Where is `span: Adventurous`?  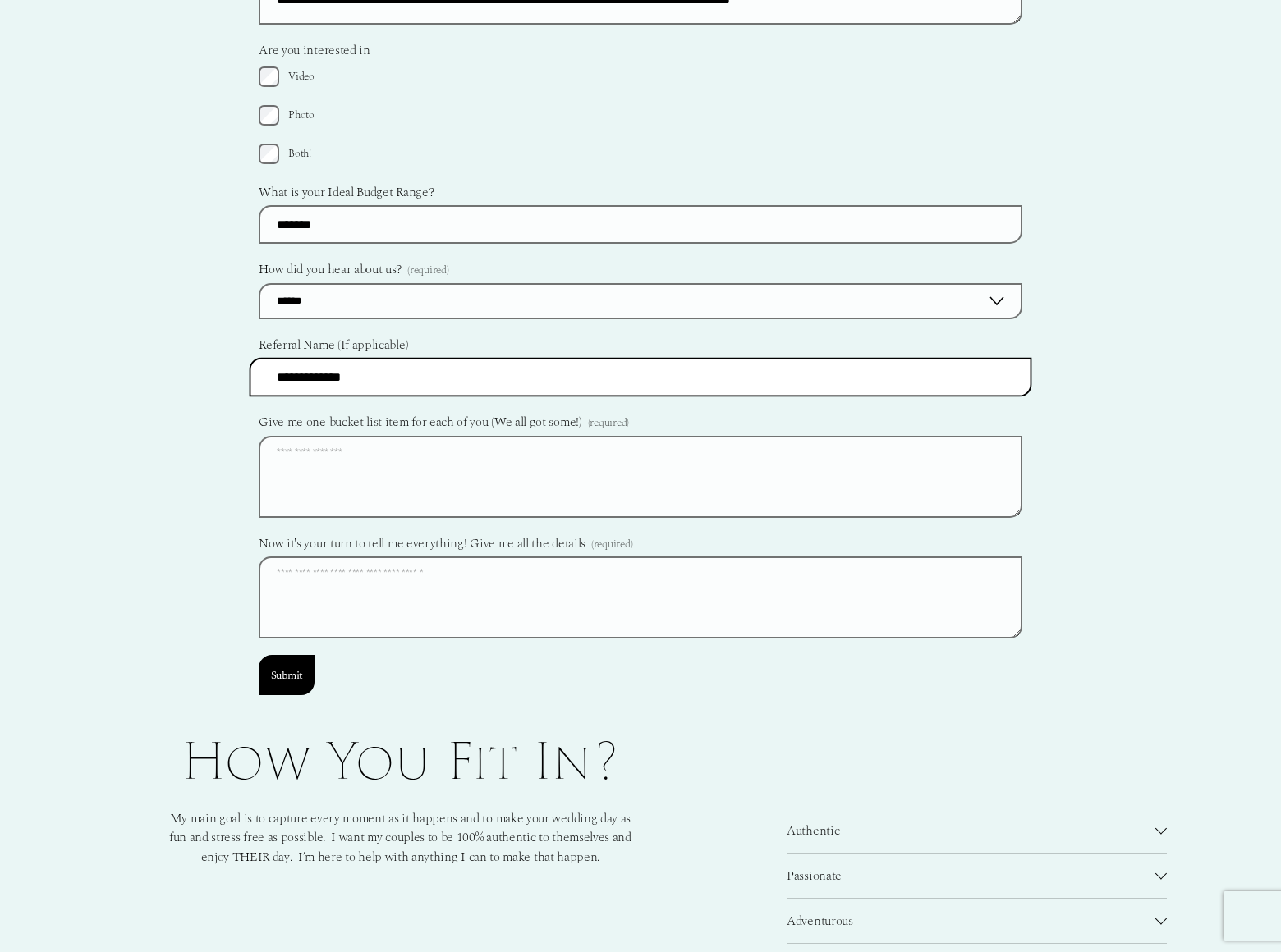 span: Adventurous is located at coordinates (971, 921).